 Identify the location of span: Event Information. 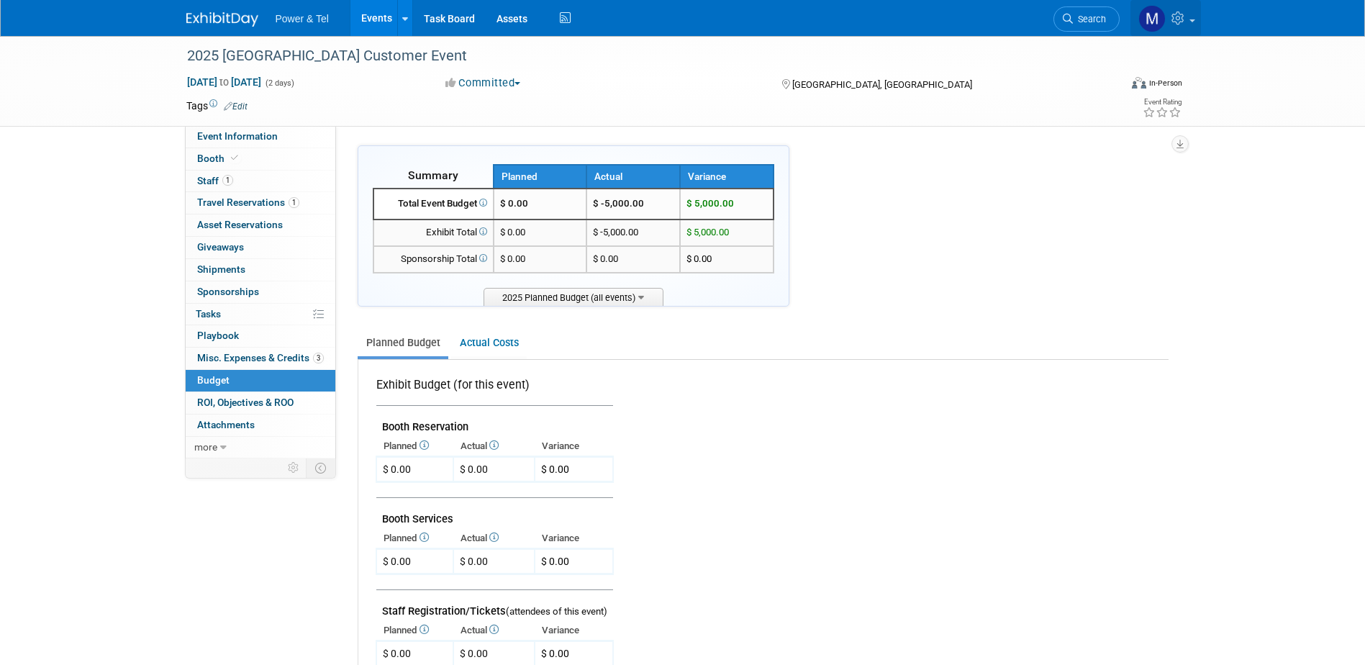
(238, 136).